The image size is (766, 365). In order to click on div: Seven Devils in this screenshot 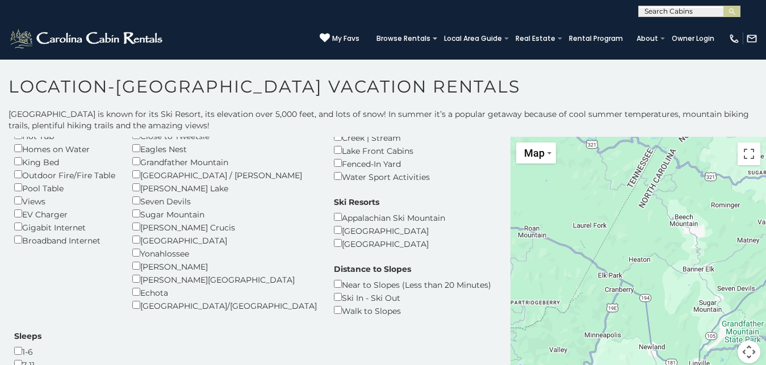, I will do `click(224, 200)`.